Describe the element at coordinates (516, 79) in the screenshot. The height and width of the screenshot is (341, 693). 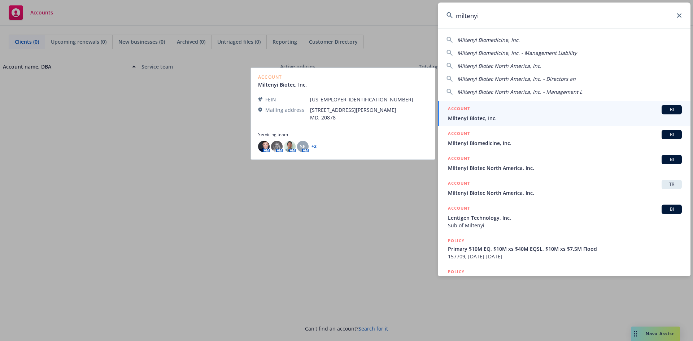
I see `span: Miltenyi Biotec North America, Inc. - Directors an` at that location.